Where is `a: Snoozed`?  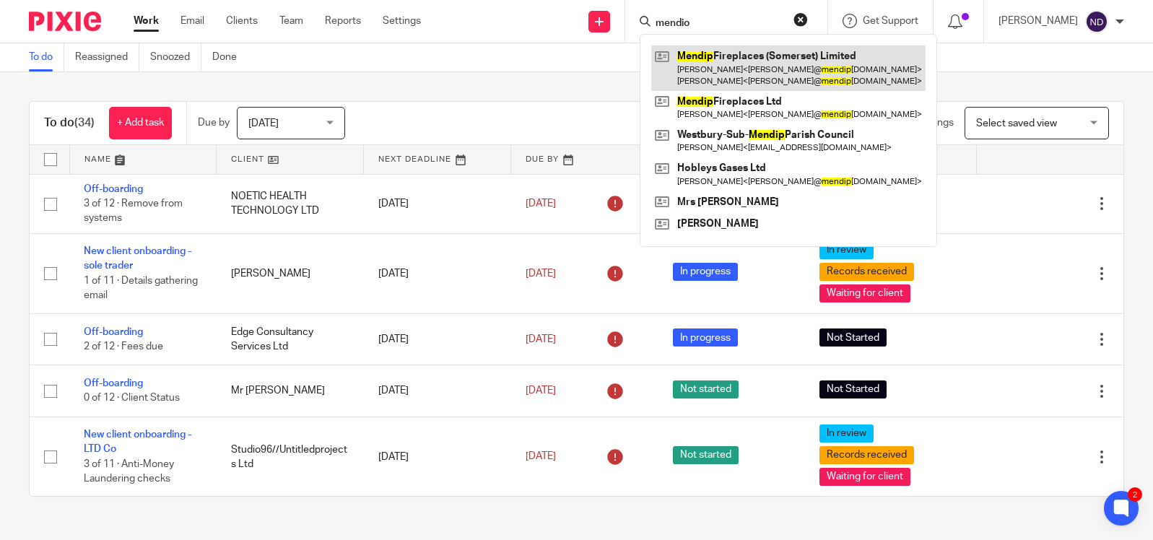
a: Snoozed is located at coordinates (175, 57).